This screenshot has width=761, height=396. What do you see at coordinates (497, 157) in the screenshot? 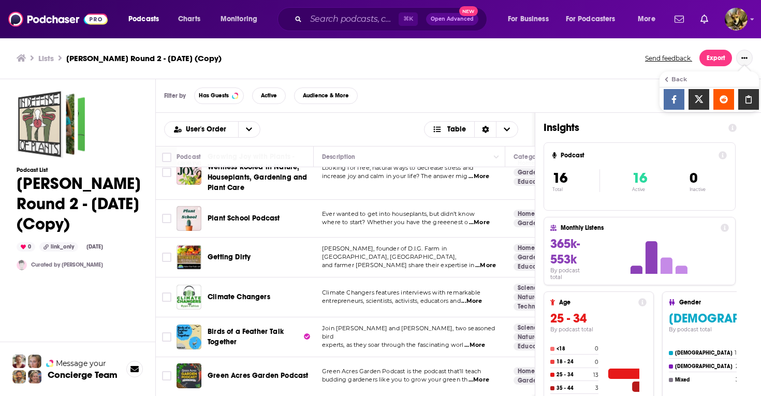
I see `button: Column Actions` at bounding box center [497, 157].